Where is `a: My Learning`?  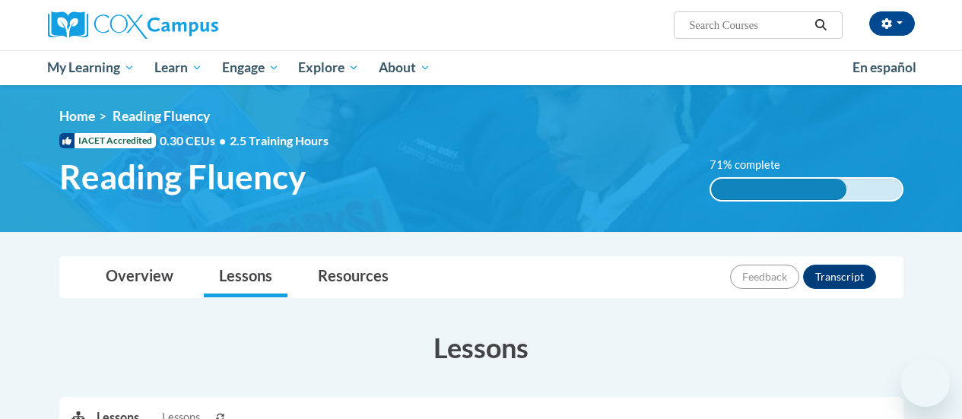
a: My Learning is located at coordinates (91, 68).